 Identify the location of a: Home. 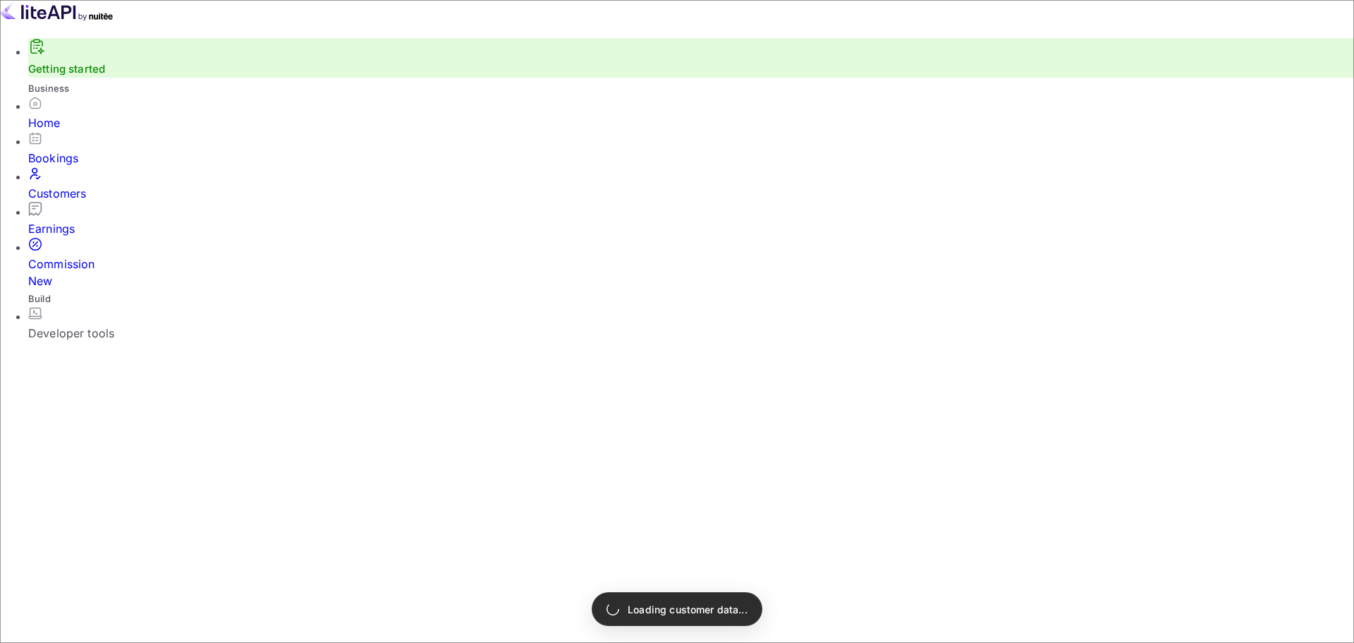
(691, 114).